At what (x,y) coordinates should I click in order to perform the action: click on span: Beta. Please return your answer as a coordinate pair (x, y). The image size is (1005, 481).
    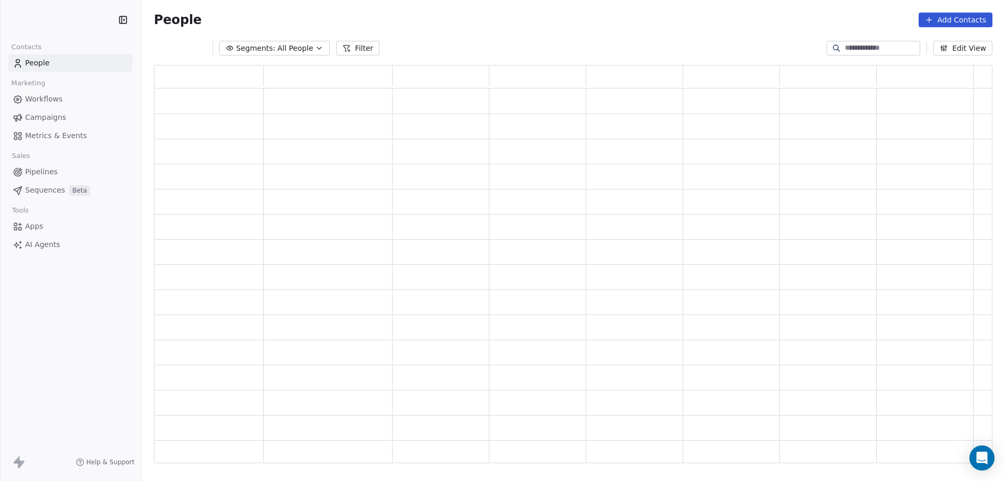
    Looking at the image, I should click on (80, 190).